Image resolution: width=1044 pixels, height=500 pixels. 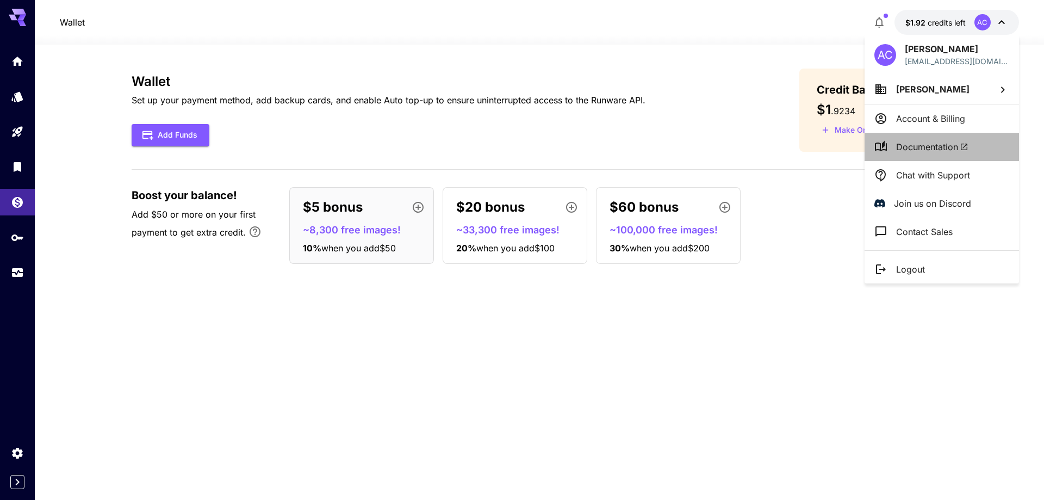 I want to click on div: Chat Widget, so click(x=1017, y=474).